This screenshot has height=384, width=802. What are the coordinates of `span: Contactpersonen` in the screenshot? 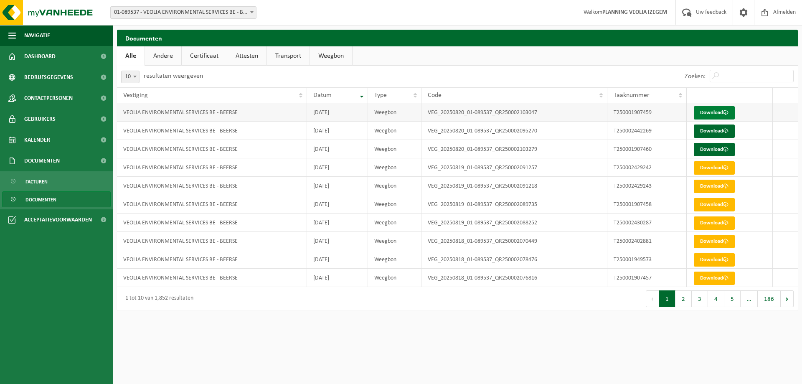 It's located at (48, 98).